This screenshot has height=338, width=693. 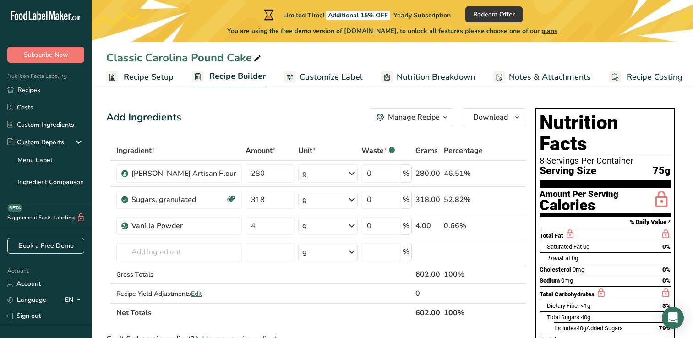 What do you see at coordinates (494, 14) in the screenshot?
I see `button: Redeem Offer` at bounding box center [494, 14].